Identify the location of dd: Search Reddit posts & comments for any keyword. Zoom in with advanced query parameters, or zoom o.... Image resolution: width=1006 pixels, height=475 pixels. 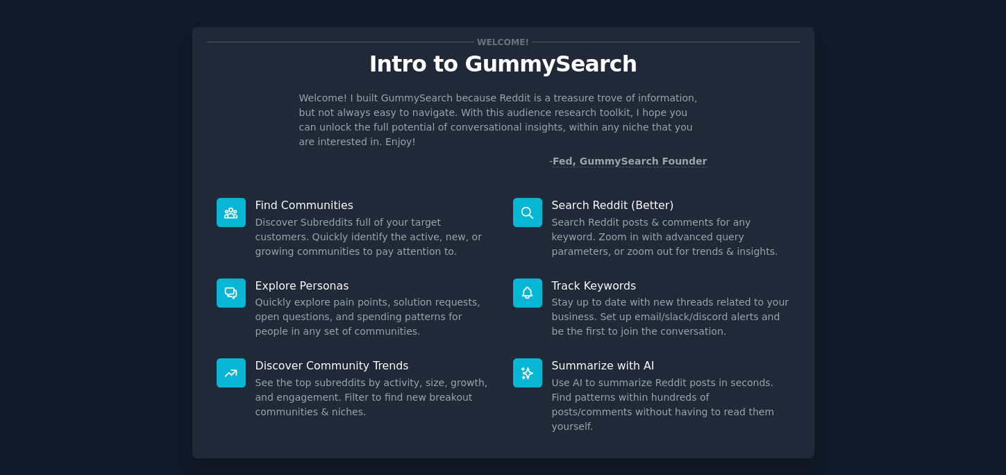
(670, 237).